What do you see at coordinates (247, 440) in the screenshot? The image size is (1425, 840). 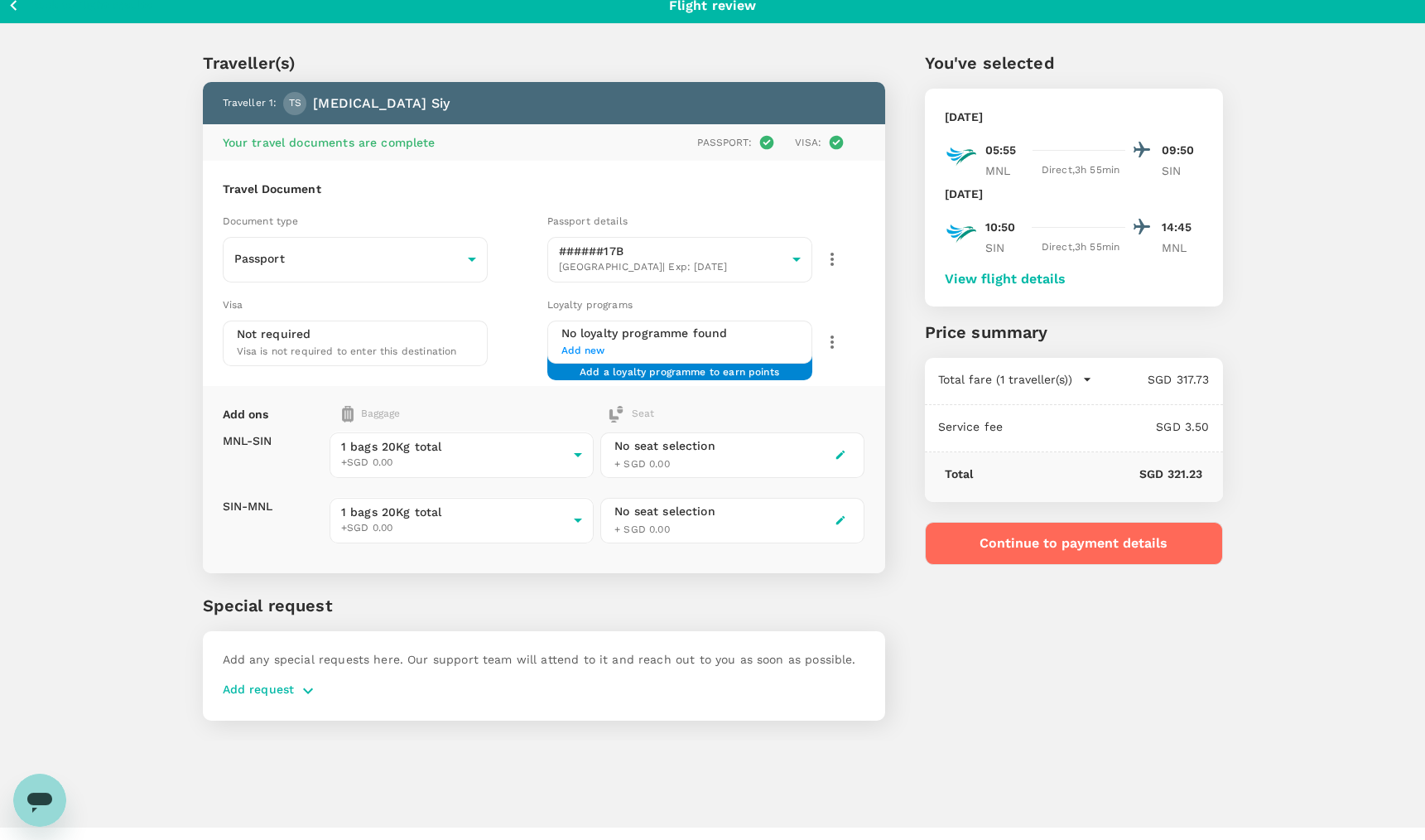 I see `p: MNL - SIN` at bounding box center [247, 440].